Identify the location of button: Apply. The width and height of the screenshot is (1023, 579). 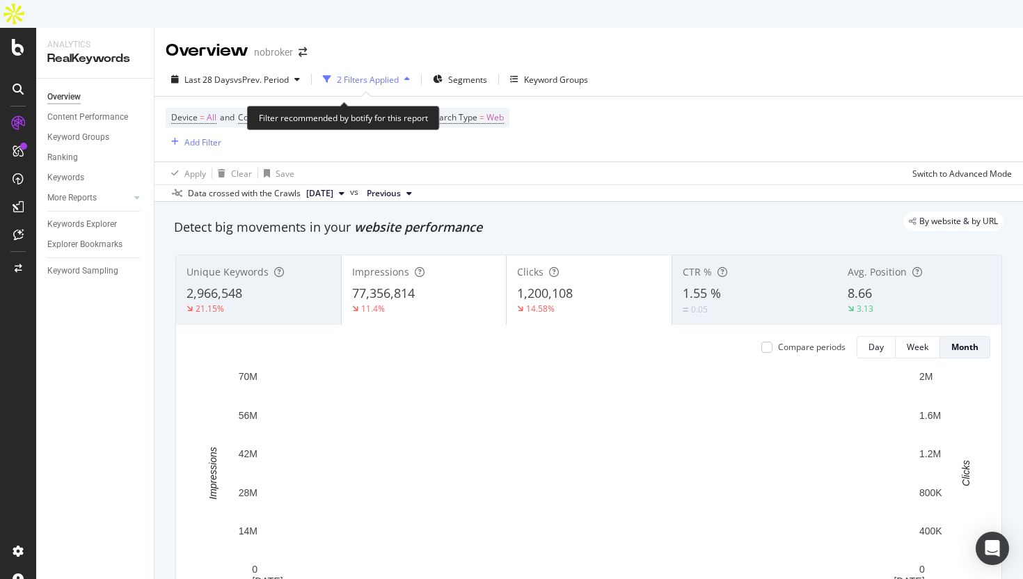
(186, 173).